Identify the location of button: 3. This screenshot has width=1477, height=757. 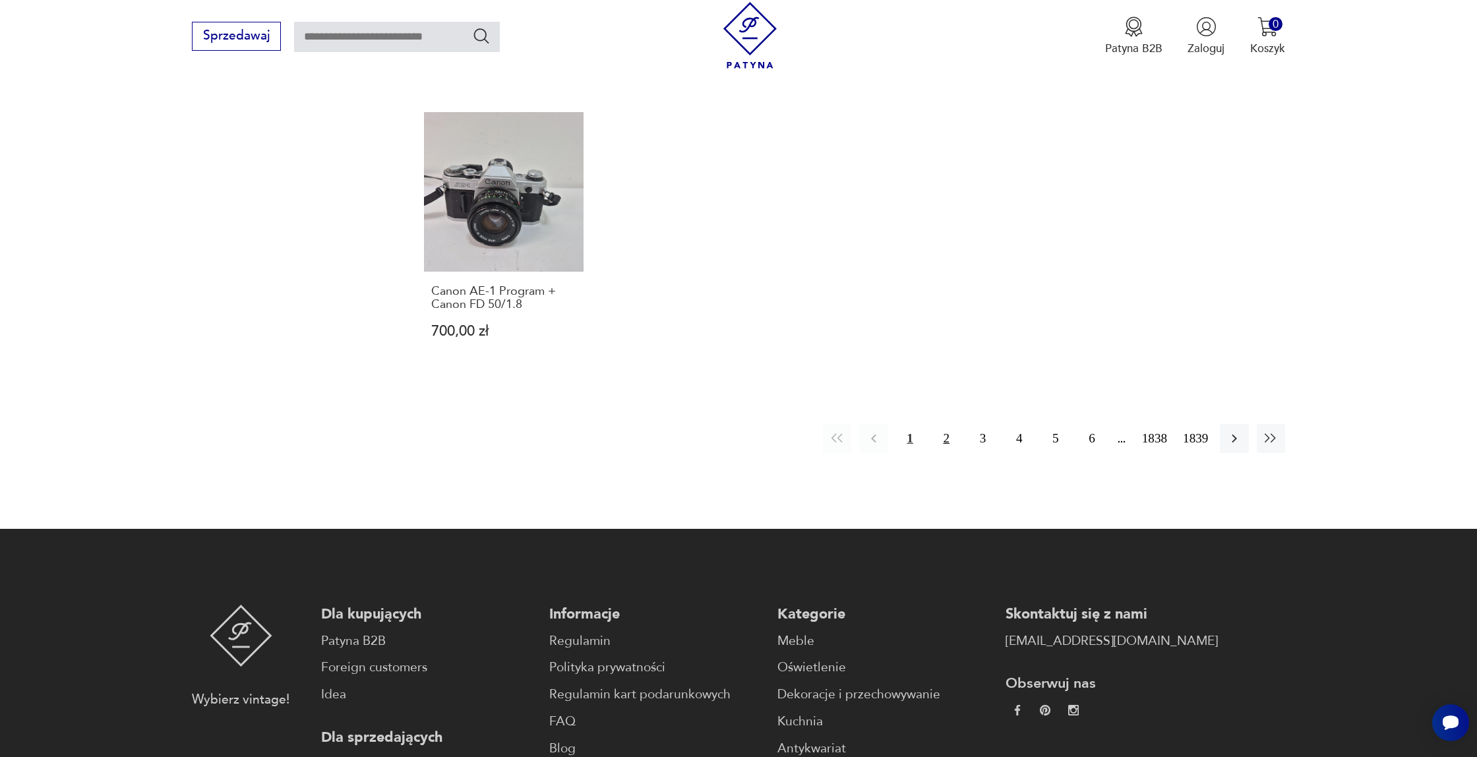
(982, 438).